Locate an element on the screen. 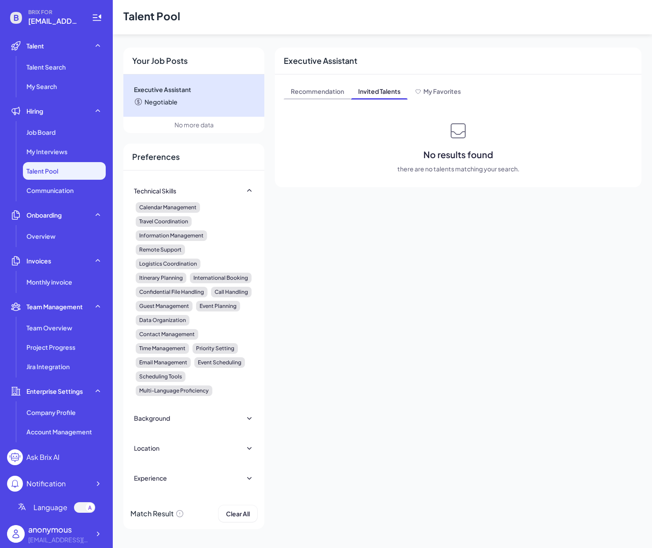 This screenshot has width=652, height=548. span: Team Overview is located at coordinates (49, 328).